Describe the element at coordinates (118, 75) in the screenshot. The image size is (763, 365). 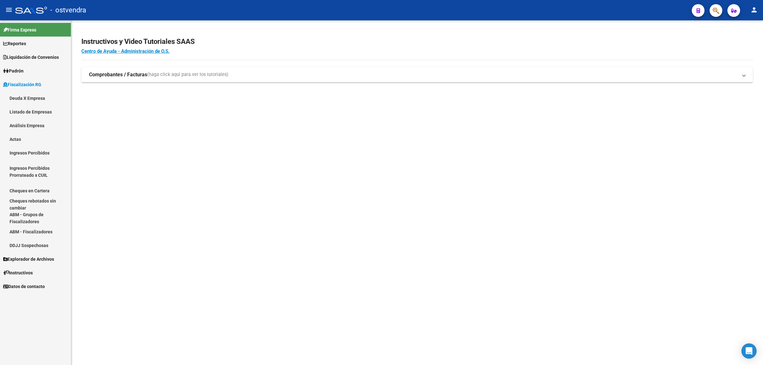
I see `strong: Comprobantes / Facturas` at that location.